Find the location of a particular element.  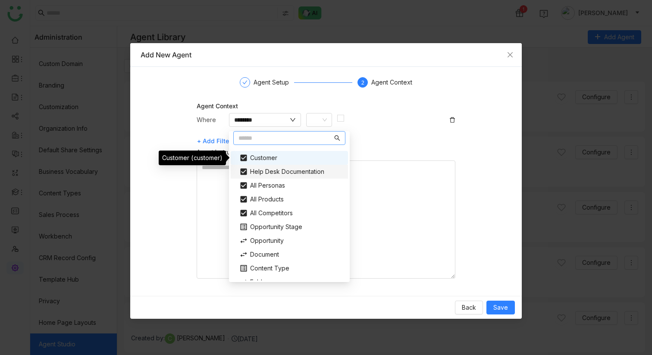

nz-tree-node-title: All Personas is located at coordinates (289, 185).